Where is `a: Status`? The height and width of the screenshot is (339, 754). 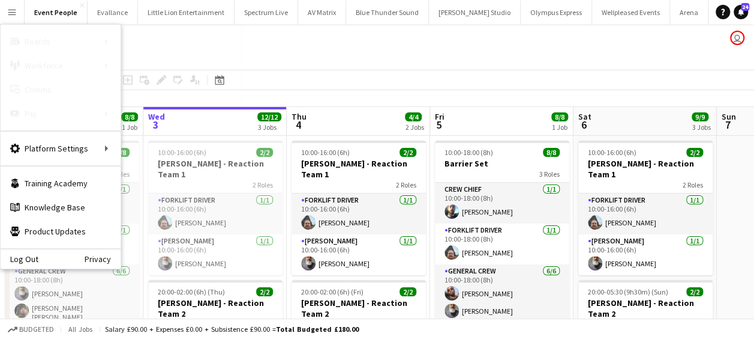 a: Status is located at coordinates (181, 89).